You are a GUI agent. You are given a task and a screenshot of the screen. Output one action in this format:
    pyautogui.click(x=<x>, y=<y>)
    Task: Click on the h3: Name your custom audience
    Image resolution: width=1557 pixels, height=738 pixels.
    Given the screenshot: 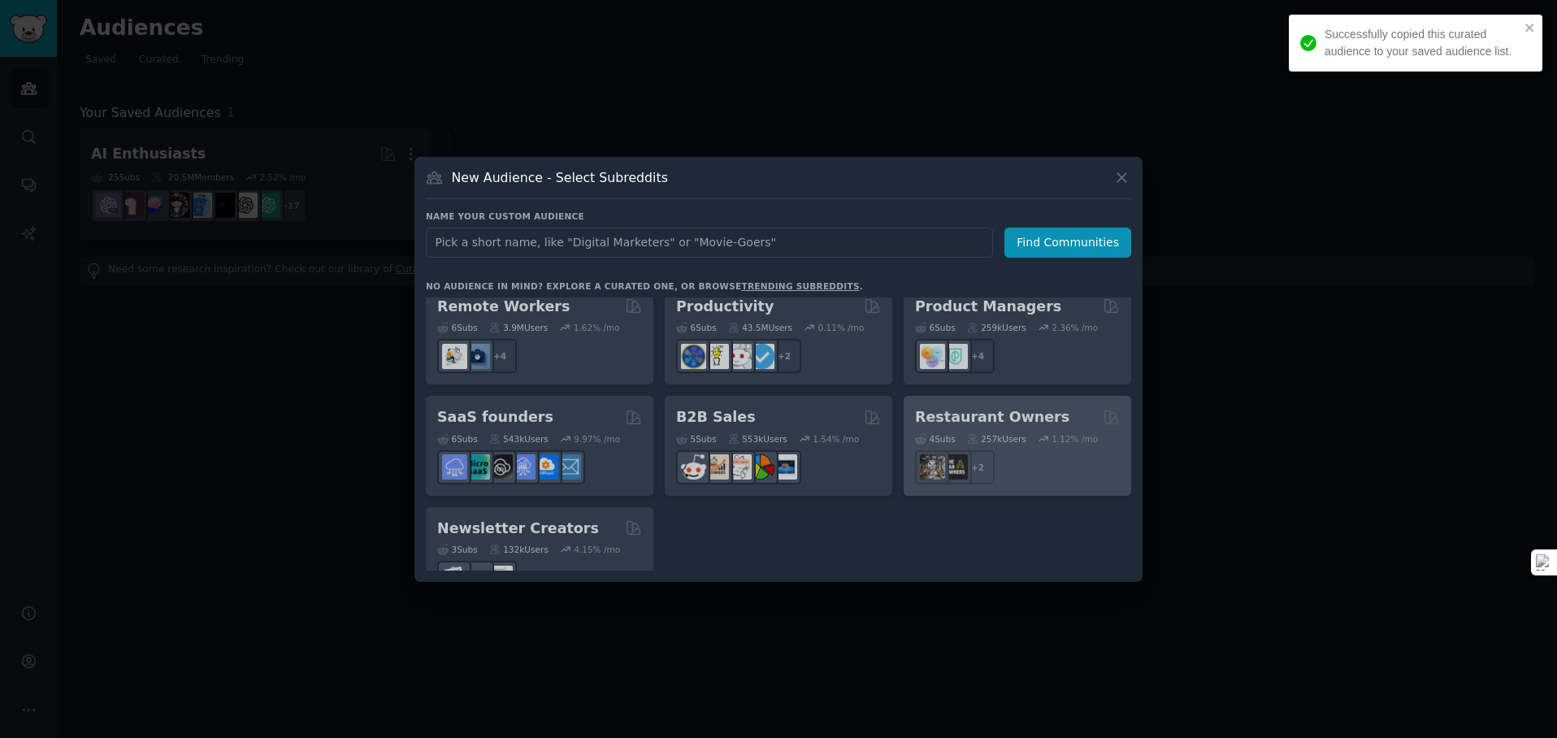 What is the action you would take?
    pyautogui.click(x=778, y=216)
    